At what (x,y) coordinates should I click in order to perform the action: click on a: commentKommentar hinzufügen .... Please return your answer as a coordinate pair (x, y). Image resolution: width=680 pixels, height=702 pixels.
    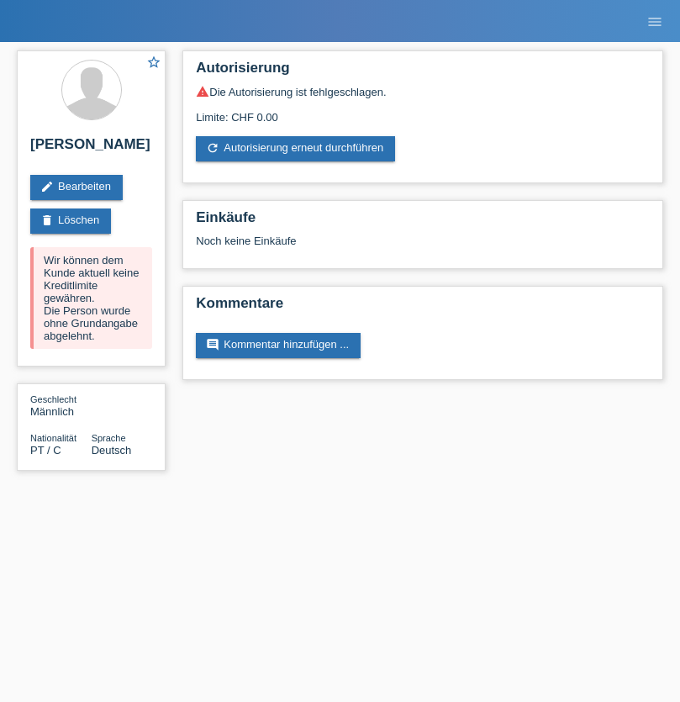
    Looking at the image, I should click on (278, 345).